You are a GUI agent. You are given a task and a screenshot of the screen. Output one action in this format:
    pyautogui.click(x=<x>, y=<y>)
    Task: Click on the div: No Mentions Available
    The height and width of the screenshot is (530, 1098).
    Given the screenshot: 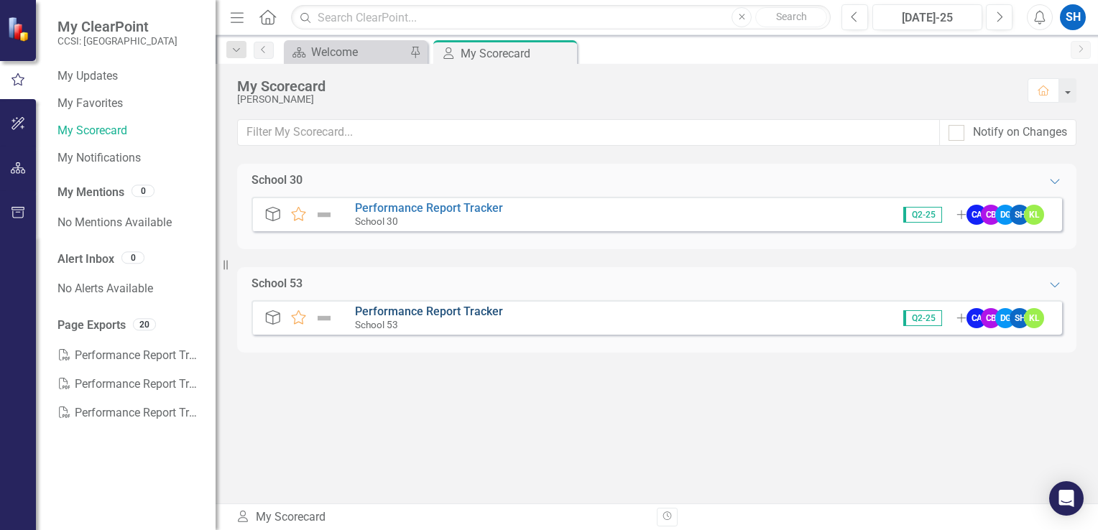 What is the action you would take?
    pyautogui.click(x=129, y=223)
    